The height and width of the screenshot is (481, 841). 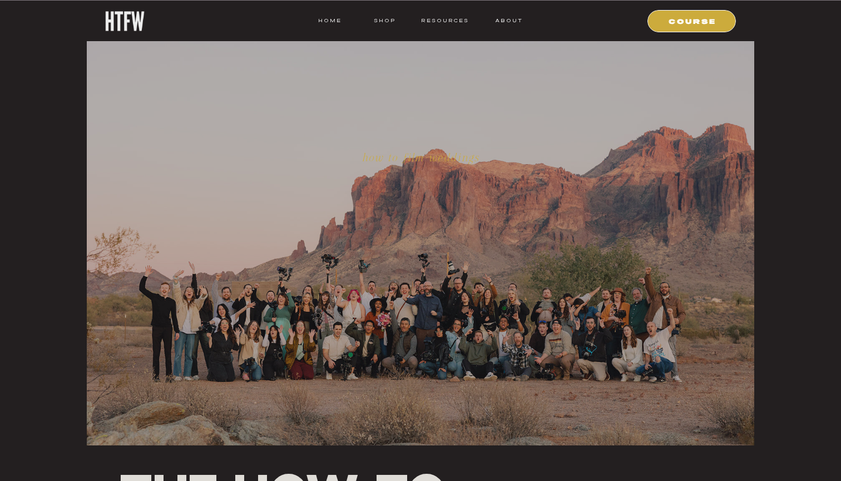 I want to click on nav: HOME, so click(x=330, y=21).